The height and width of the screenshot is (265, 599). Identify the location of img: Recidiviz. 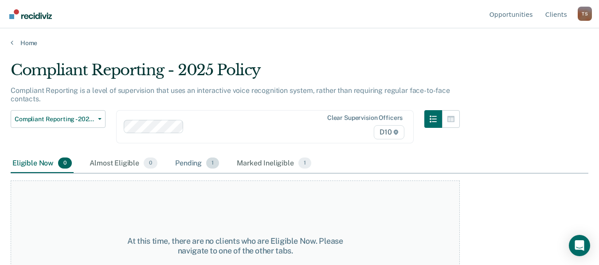
(31, 14).